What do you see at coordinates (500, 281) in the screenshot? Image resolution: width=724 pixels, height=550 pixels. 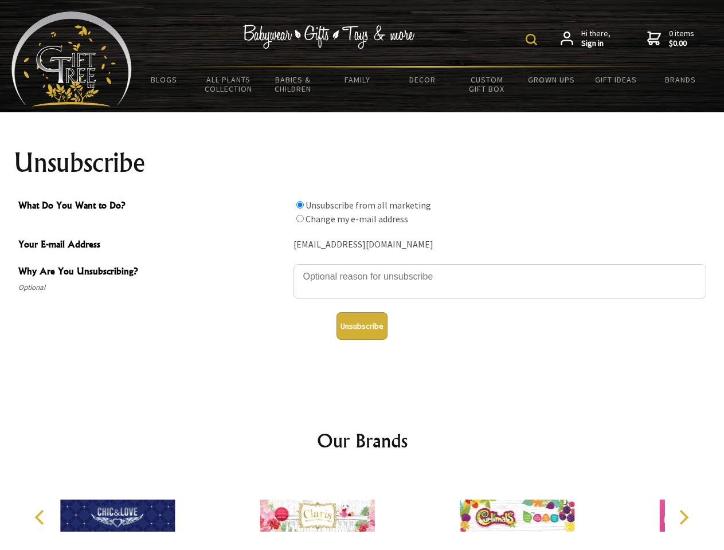 I see `textarea: Why Are You Unsubscribing?` at bounding box center [500, 281].